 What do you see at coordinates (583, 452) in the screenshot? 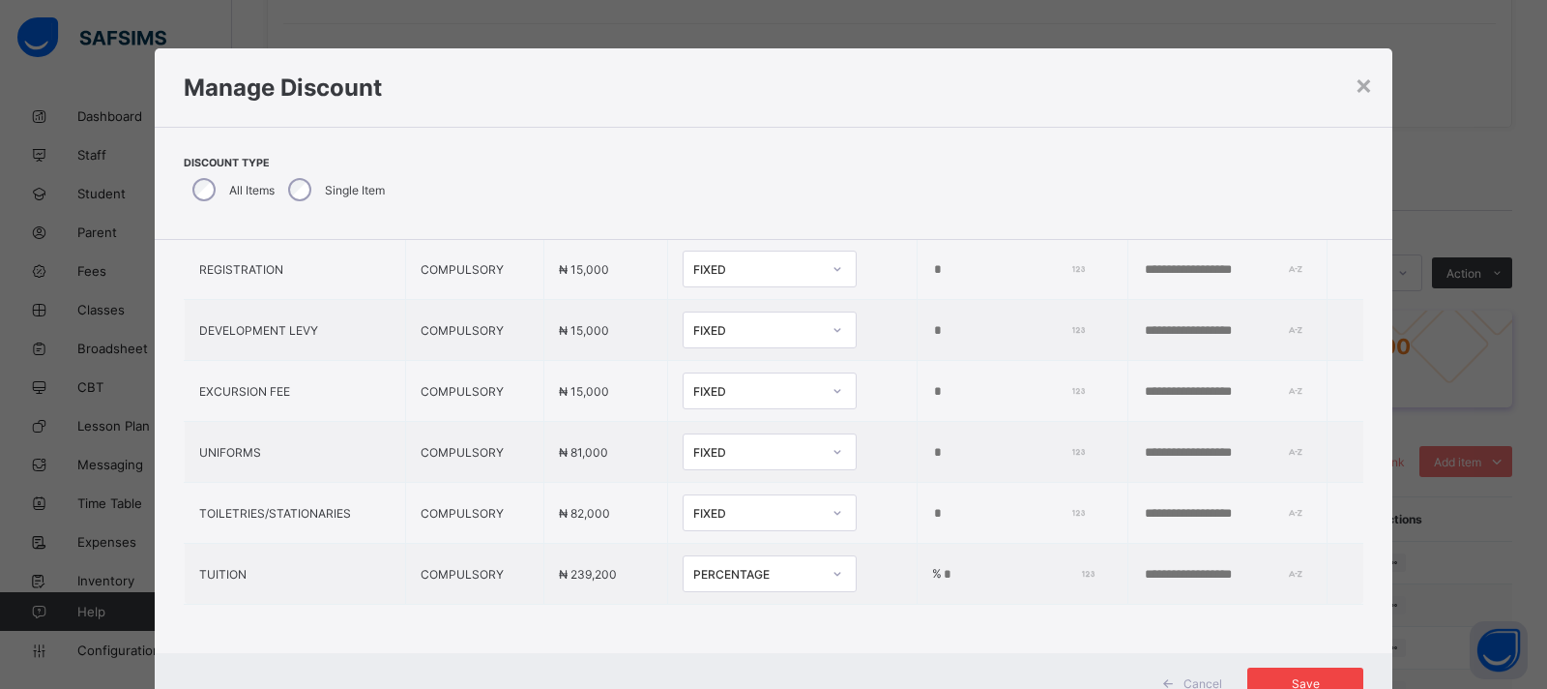
I see `span: ₦ 81,000` at bounding box center [583, 452].